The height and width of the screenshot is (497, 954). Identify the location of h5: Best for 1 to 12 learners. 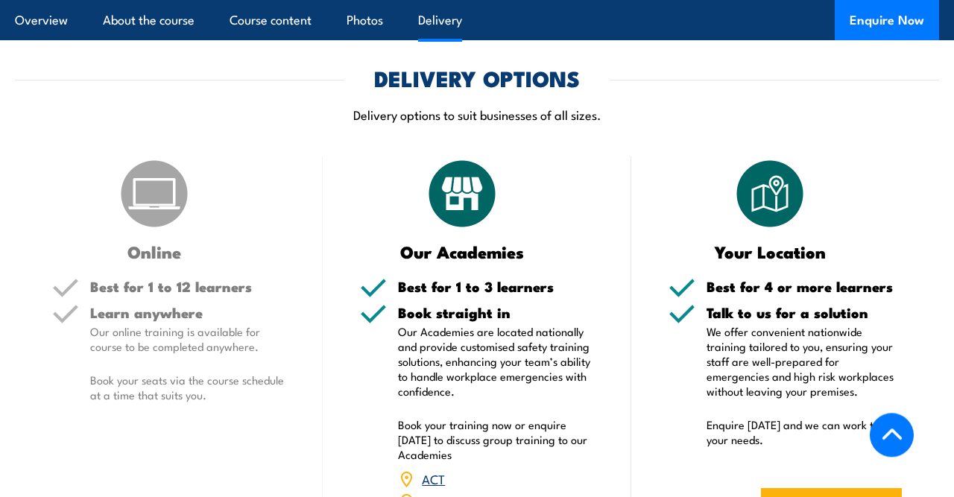
(188, 286).